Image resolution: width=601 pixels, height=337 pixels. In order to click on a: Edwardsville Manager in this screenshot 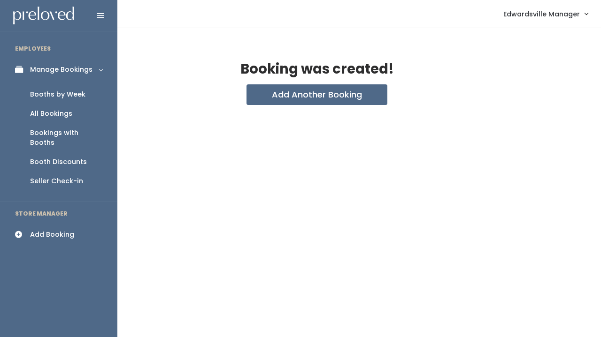, I will do `click(545, 14)`.